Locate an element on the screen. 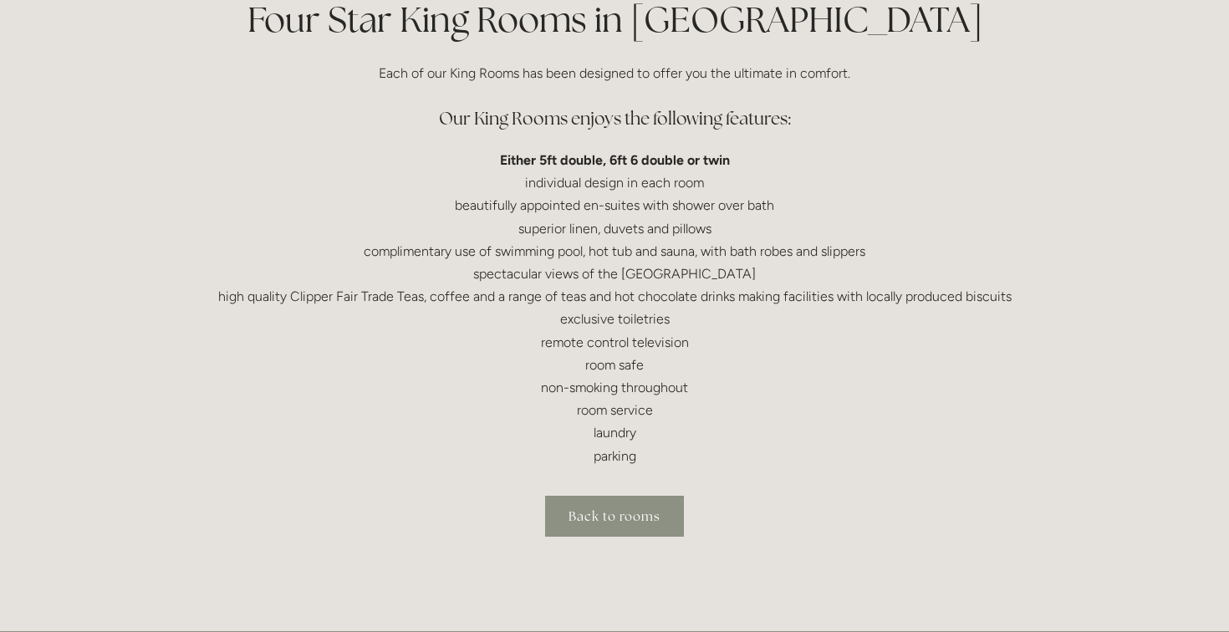  a: Back to rooms is located at coordinates (614, 516).